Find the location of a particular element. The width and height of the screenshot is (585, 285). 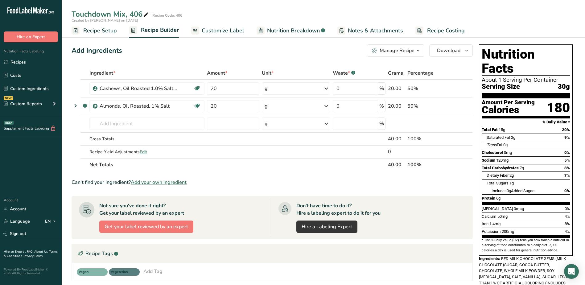

div: 0 is located at coordinates (397, 152).